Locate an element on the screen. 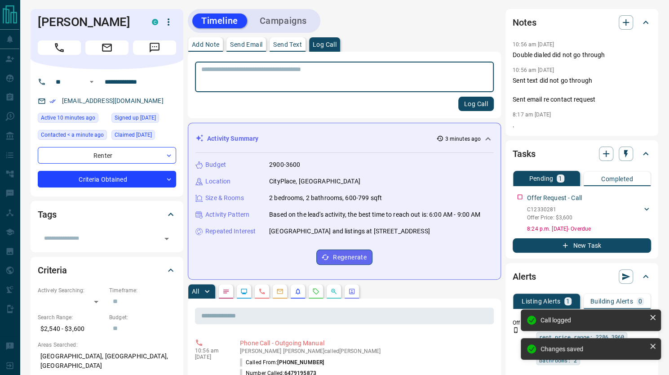 The image size is (669, 375). p: Actively Searching: is located at coordinates (71, 290).